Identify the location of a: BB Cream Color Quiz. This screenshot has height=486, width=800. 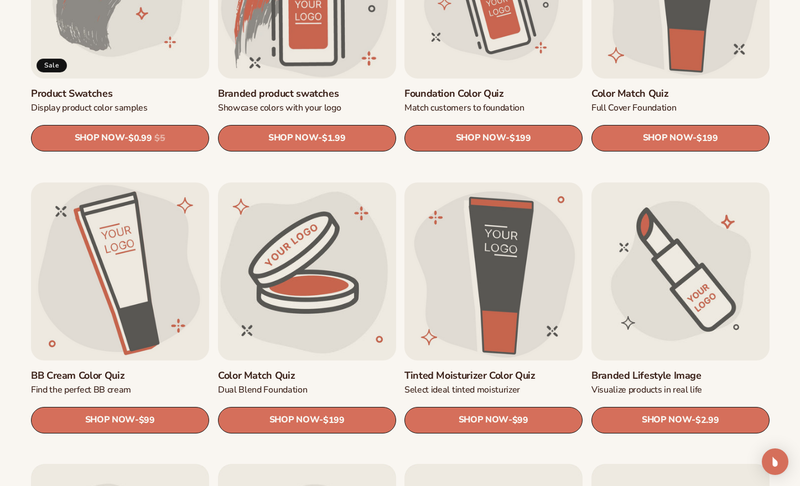
(120, 375).